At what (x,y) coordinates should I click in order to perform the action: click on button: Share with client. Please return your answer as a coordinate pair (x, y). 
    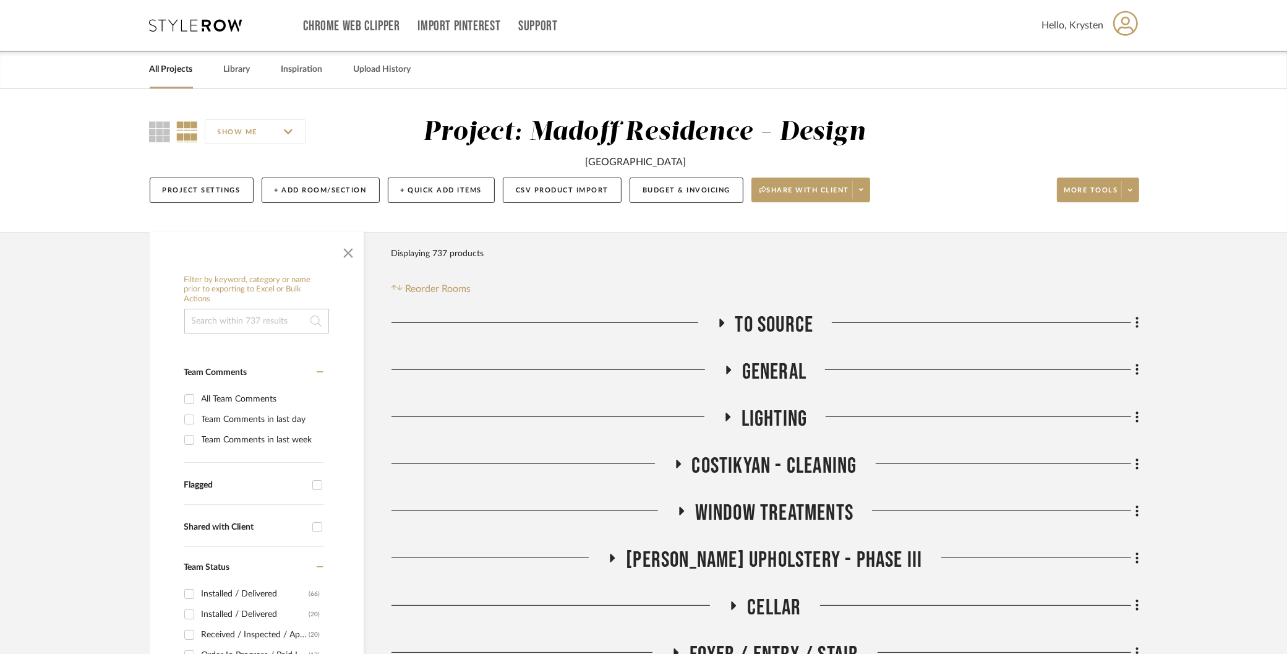
    Looking at the image, I should click on (811, 190).